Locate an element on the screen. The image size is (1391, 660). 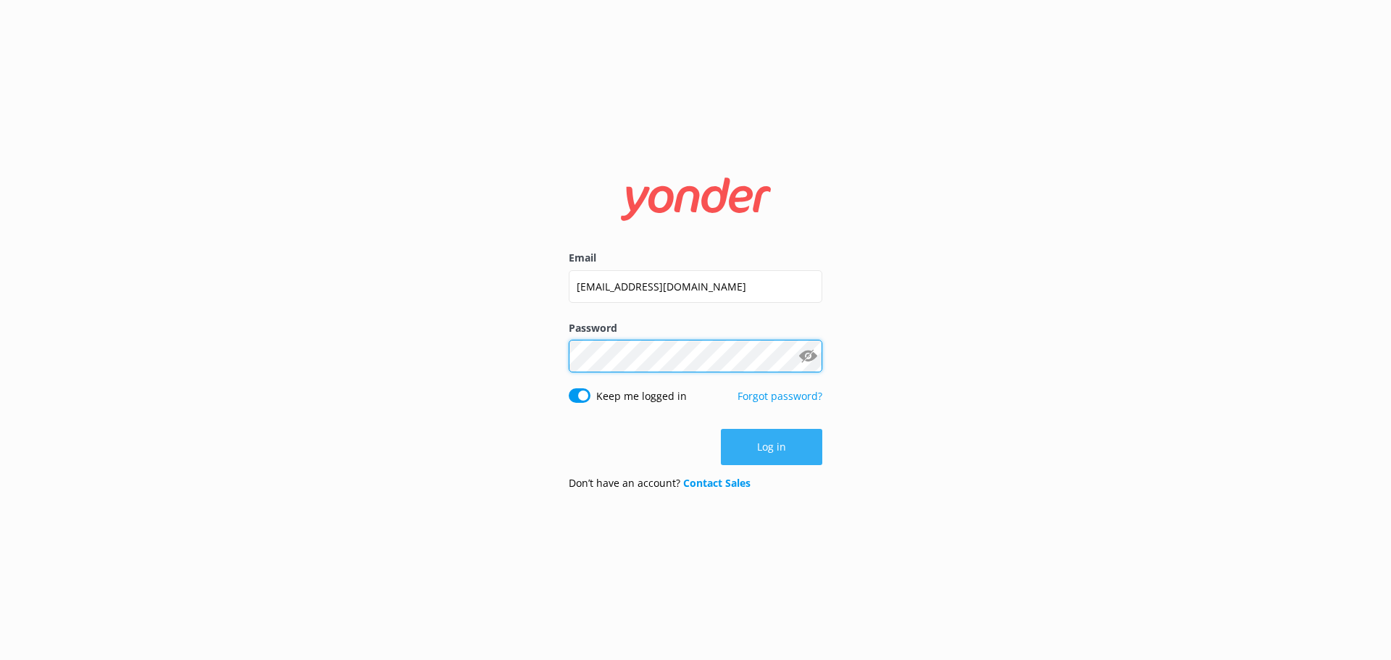
a: Contact Sales is located at coordinates (717, 483).